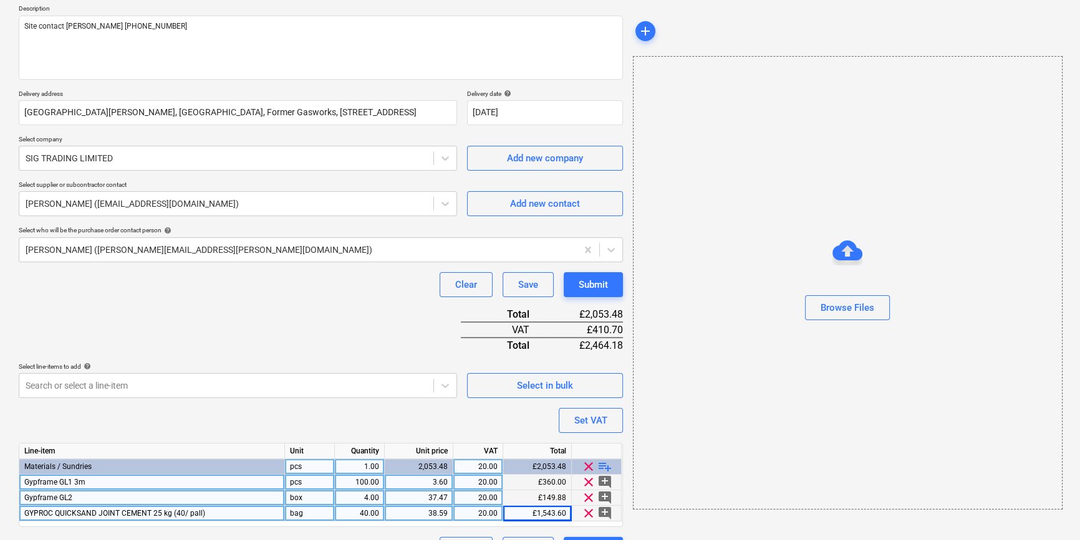 The width and height of the screenshot is (1080, 540). Describe the element at coordinates (537, 514) in the screenshot. I see `div: £1,543.60` at that location.